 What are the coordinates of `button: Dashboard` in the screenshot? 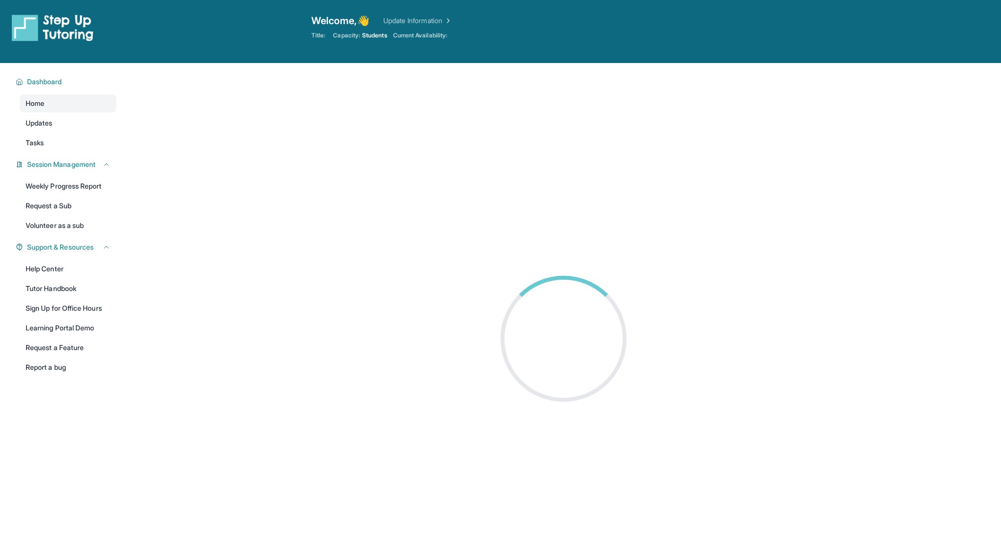 It's located at (67, 82).